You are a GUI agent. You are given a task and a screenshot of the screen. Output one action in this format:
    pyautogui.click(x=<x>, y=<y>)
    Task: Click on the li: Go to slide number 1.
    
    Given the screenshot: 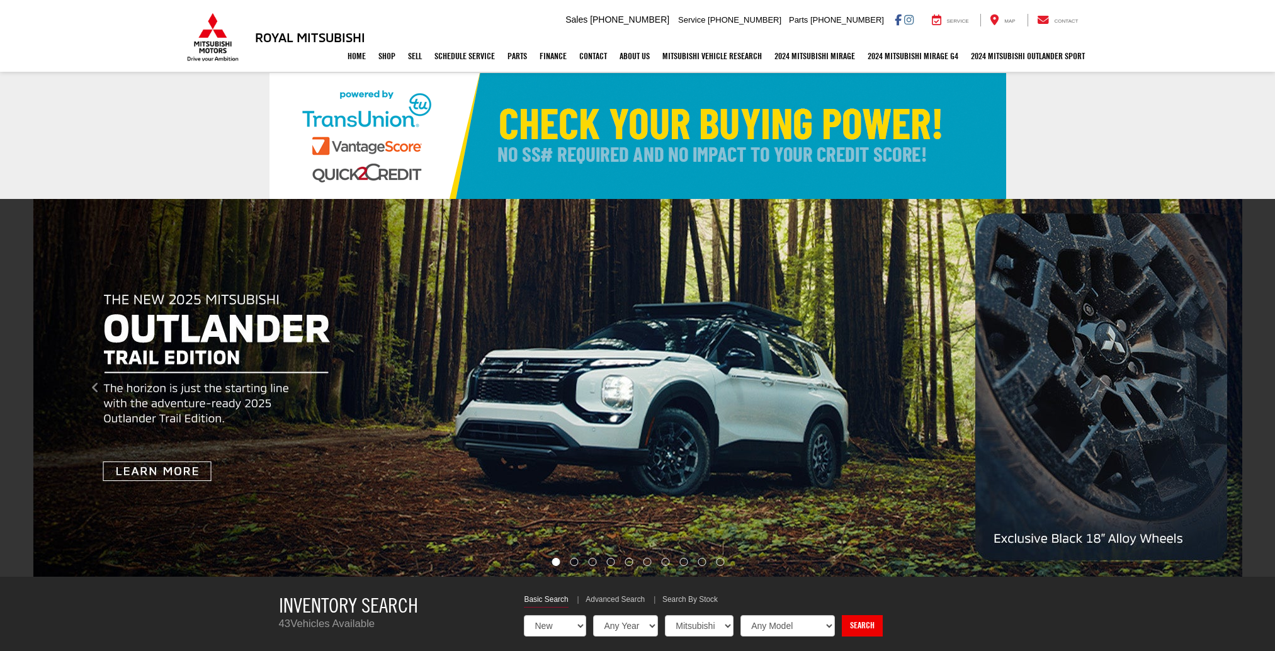 What is the action you would take?
    pyautogui.click(x=555, y=562)
    